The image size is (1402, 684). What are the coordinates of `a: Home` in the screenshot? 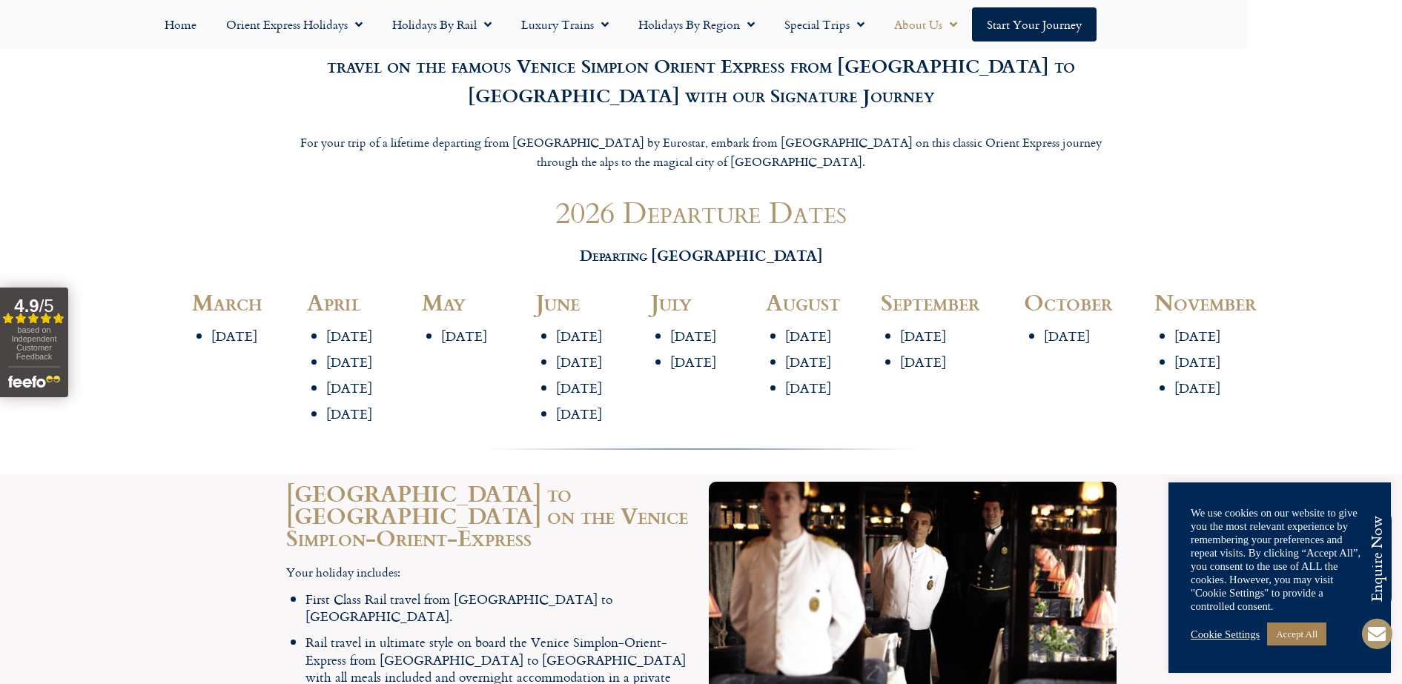 It's located at (180, 24).